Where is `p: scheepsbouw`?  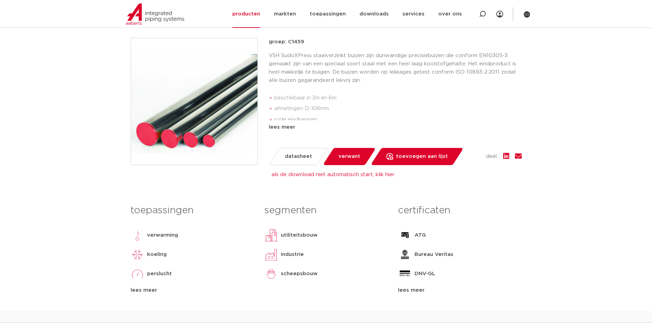 p: scheepsbouw is located at coordinates (299, 274).